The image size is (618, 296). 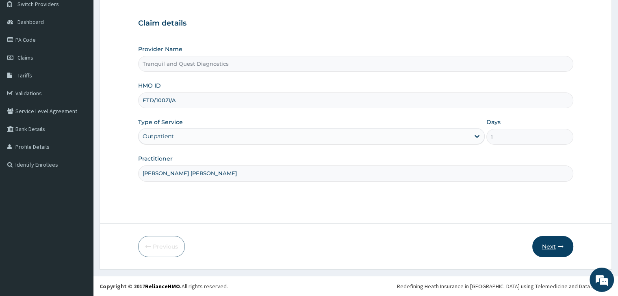 What do you see at coordinates (25, 58) in the screenshot?
I see `span: Claims` at bounding box center [25, 58].